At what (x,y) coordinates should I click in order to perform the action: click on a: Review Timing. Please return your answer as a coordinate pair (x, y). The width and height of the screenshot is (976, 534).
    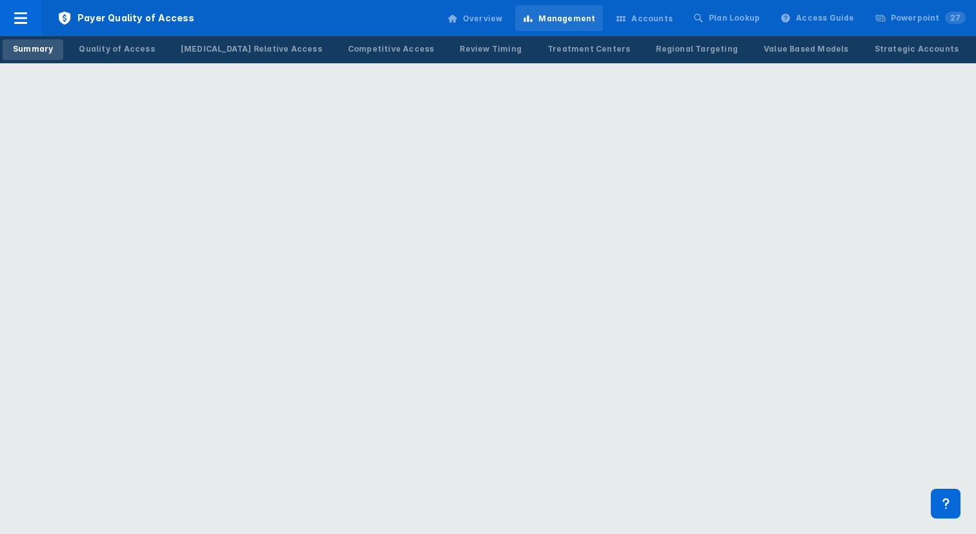
    Looking at the image, I should click on (490, 50).